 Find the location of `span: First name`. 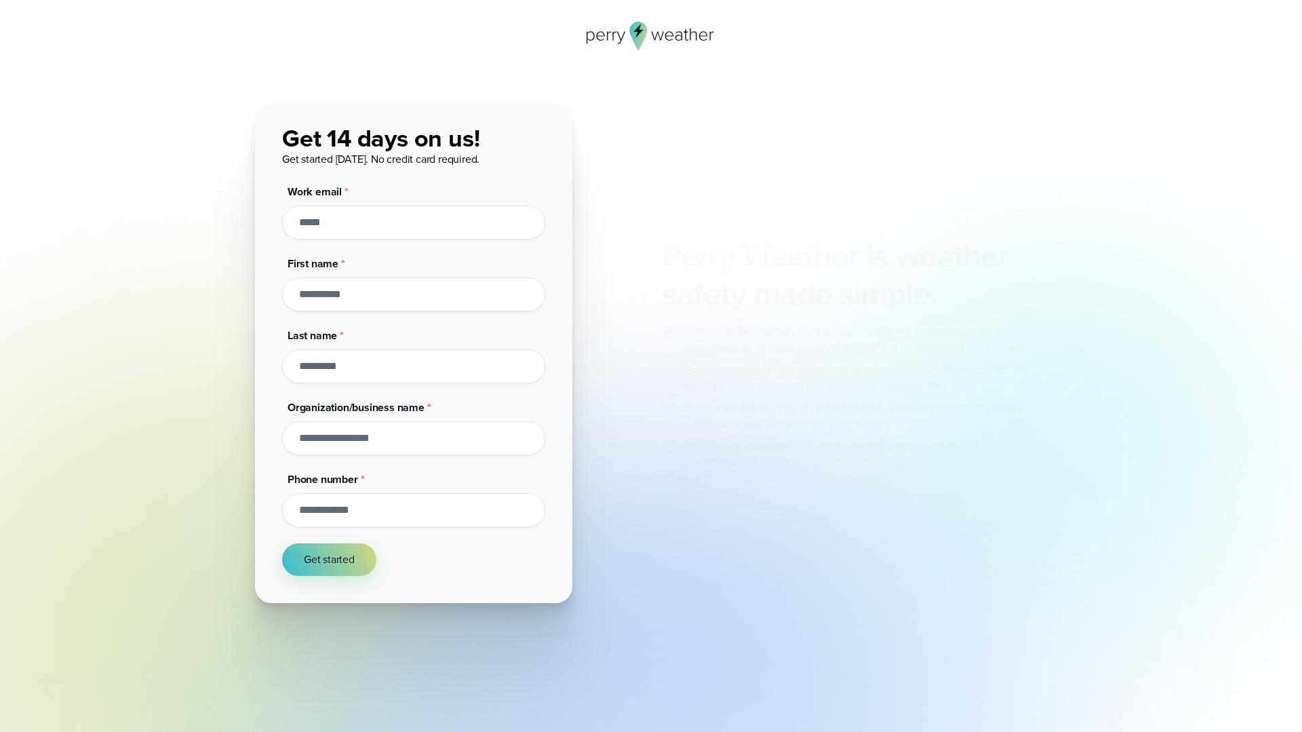

span: First name is located at coordinates (313, 263).